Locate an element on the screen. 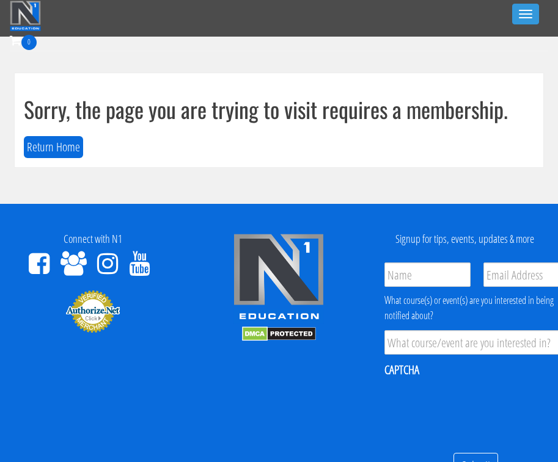  h4: Connect with N1 is located at coordinates (93, 239).